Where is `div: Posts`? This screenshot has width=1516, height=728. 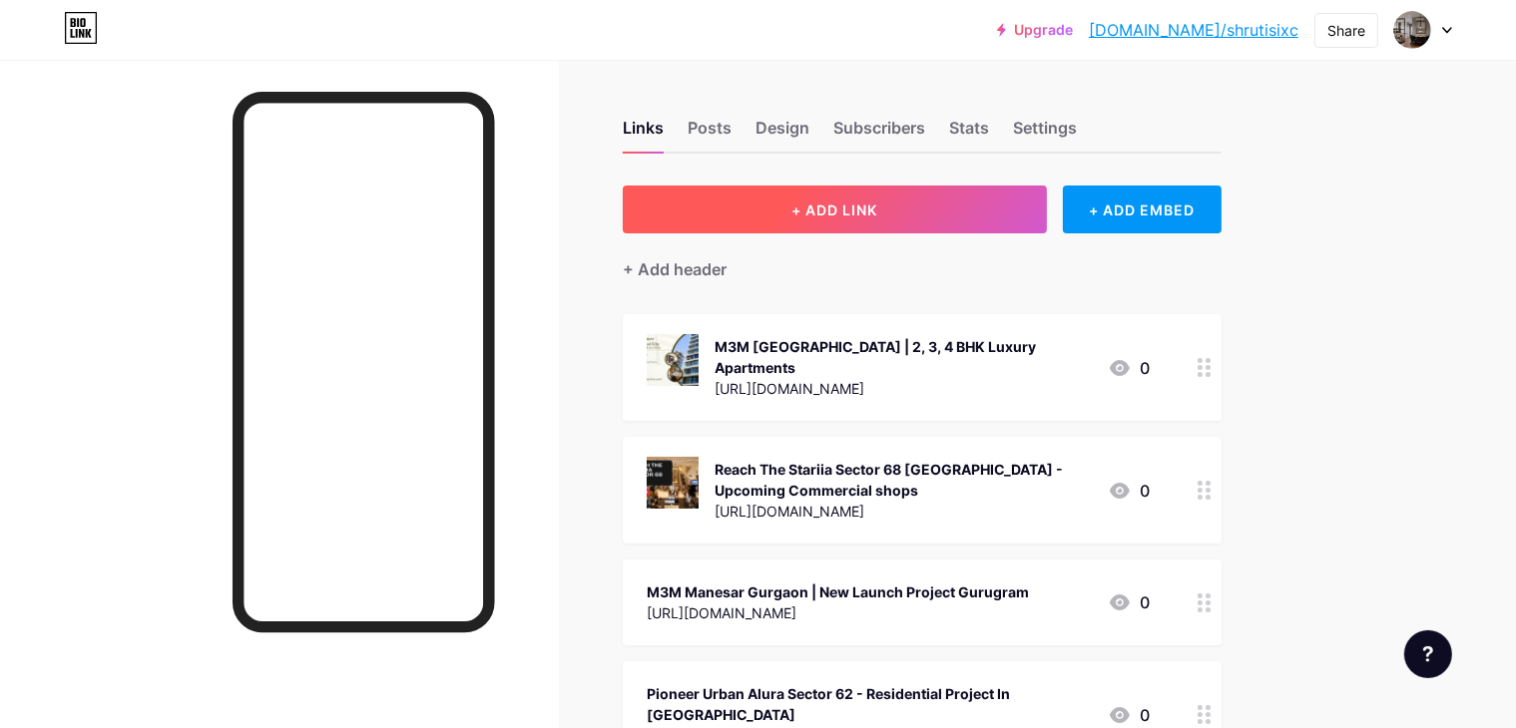 div: Posts is located at coordinates (709, 134).